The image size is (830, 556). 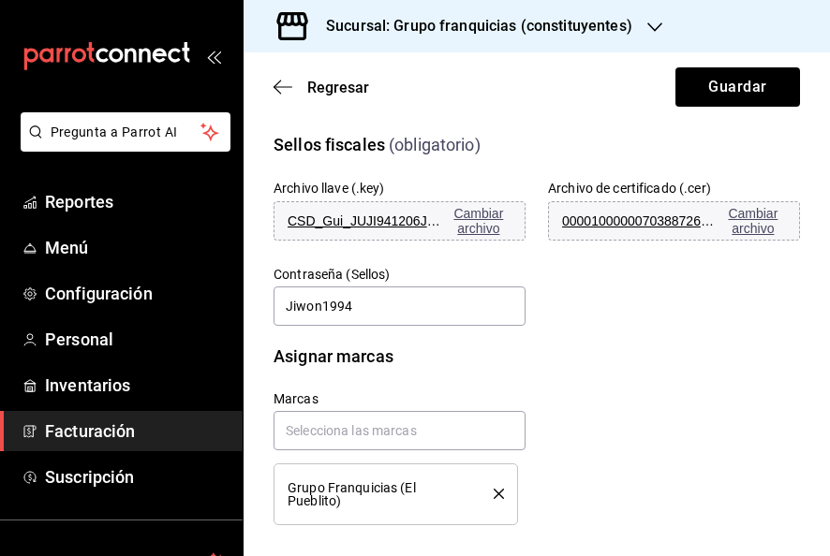 I want to click on input: Selecciona las marcas, so click(x=399, y=431).